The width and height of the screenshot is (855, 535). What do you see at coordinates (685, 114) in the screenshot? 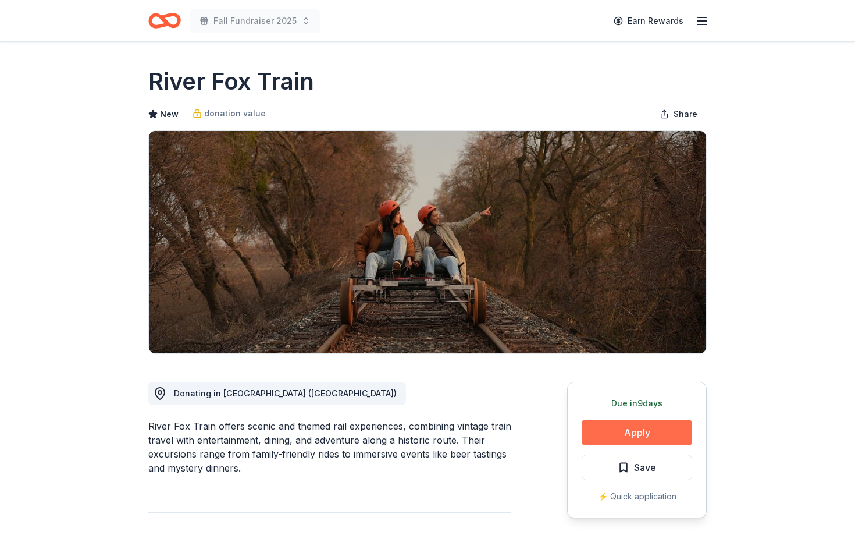
I see `span: Share` at bounding box center [685, 114].